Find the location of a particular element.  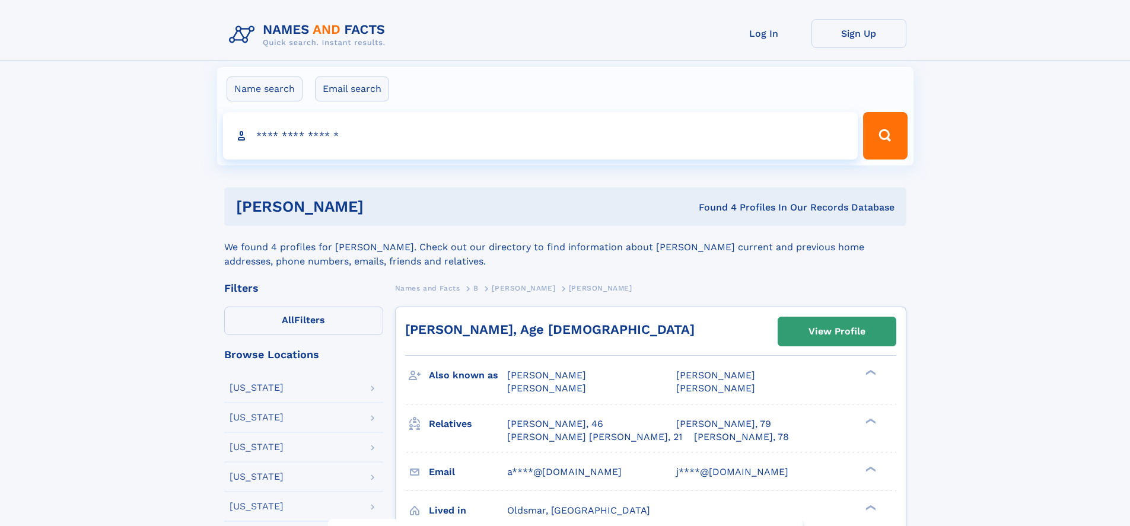

a: View Profile is located at coordinates (837, 331).